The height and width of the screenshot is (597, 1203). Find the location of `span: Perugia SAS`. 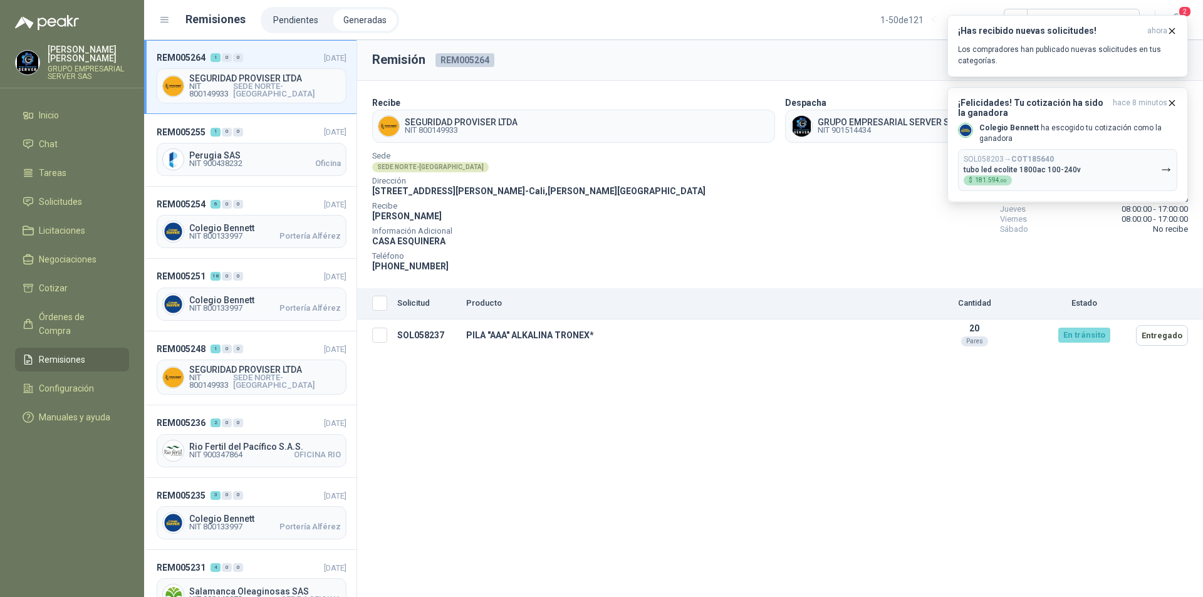

span: Perugia SAS is located at coordinates (265, 155).